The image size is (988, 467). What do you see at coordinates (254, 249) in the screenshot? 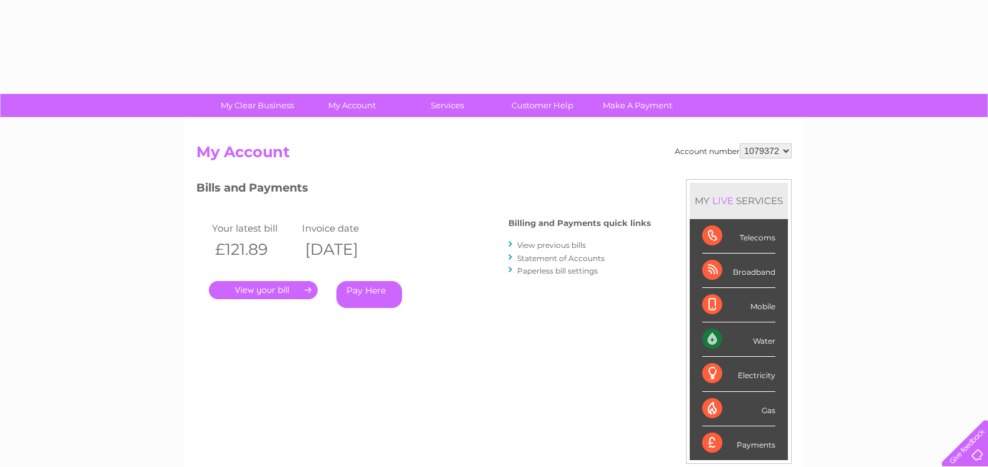
I see `th: £121.89` at bounding box center [254, 249].